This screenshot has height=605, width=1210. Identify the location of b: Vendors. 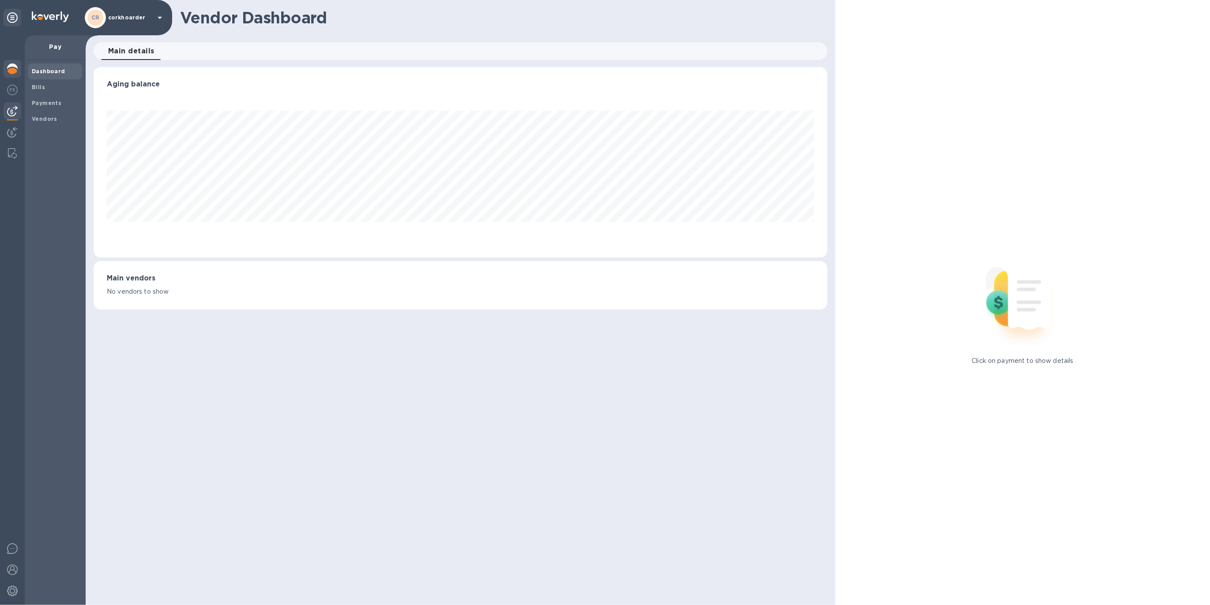
(45, 119).